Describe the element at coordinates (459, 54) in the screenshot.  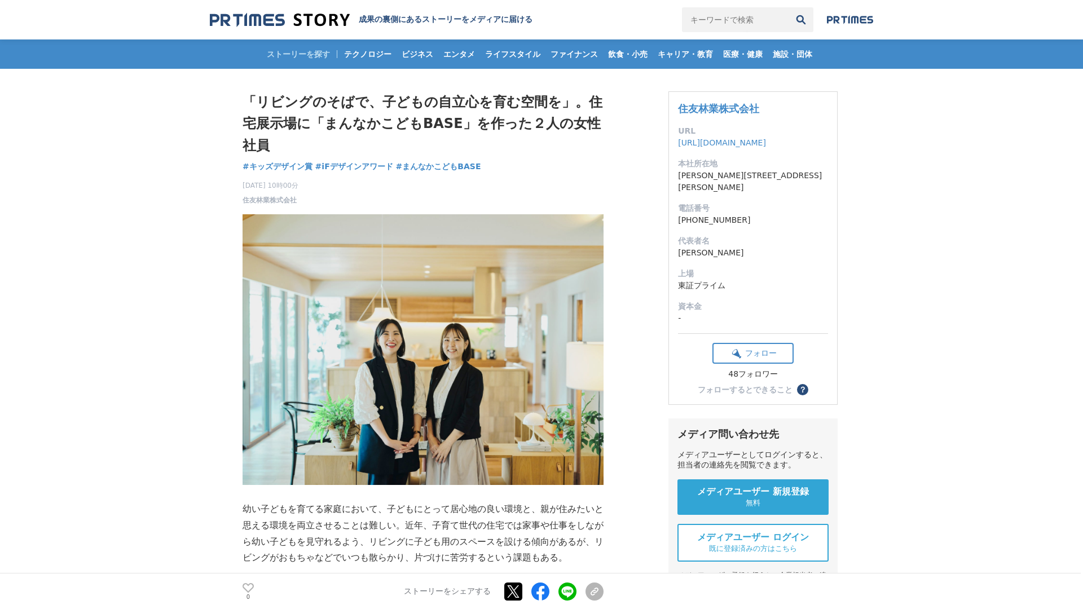
I see `a: エンタメ` at that location.